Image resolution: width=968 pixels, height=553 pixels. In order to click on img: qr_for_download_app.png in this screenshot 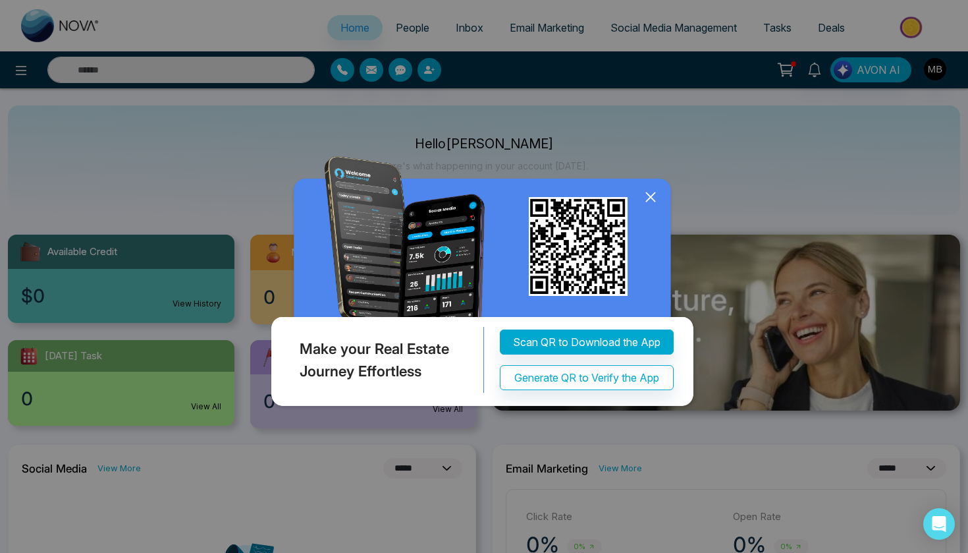, I will do `click(578, 246)`.